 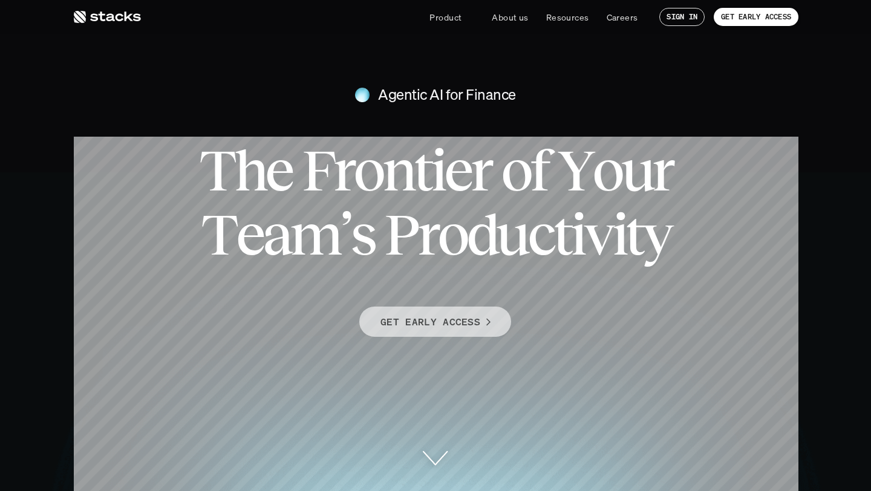 What do you see at coordinates (510, 17) in the screenshot?
I see `a: About us` at bounding box center [510, 17].